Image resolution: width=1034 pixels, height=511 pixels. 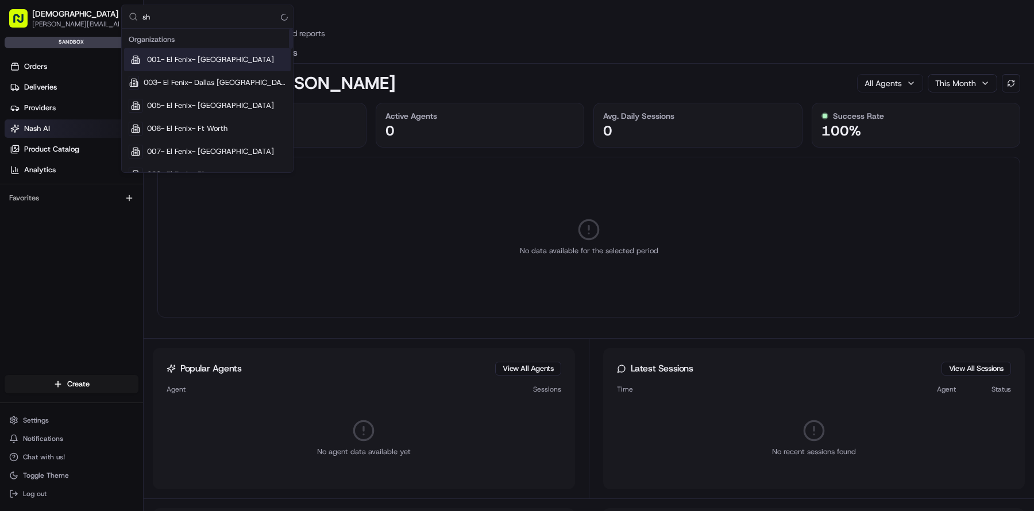 What do you see at coordinates (363, 452) in the screenshot?
I see `p: No agent data available yet` at bounding box center [363, 452].